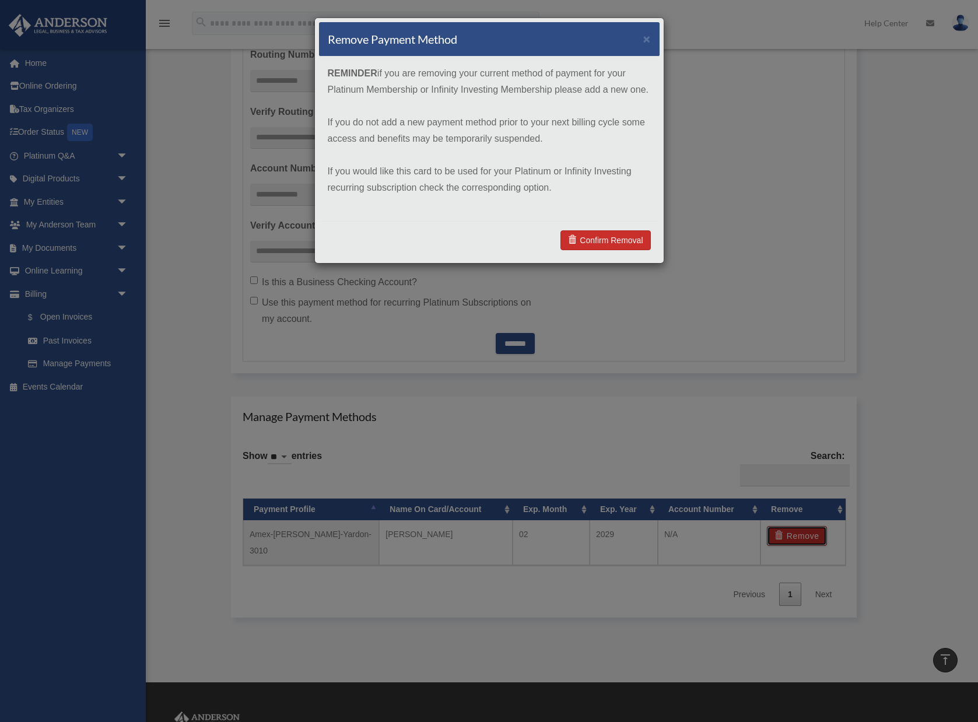 The image size is (978, 722). Describe the element at coordinates (352, 73) in the screenshot. I see `strong: REMINDER` at that location.